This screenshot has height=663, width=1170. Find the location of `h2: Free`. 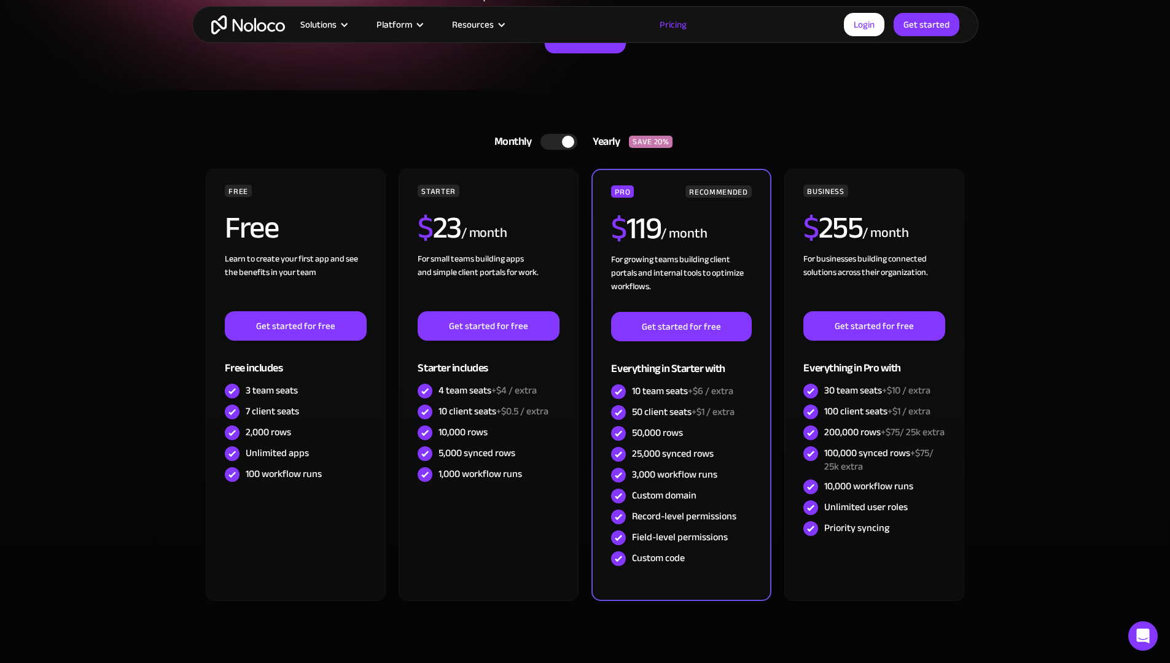

h2: Free is located at coordinates (251, 228).